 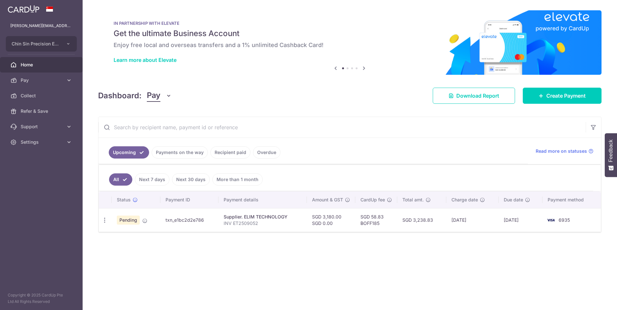 I want to click on a: All, so click(x=121, y=180).